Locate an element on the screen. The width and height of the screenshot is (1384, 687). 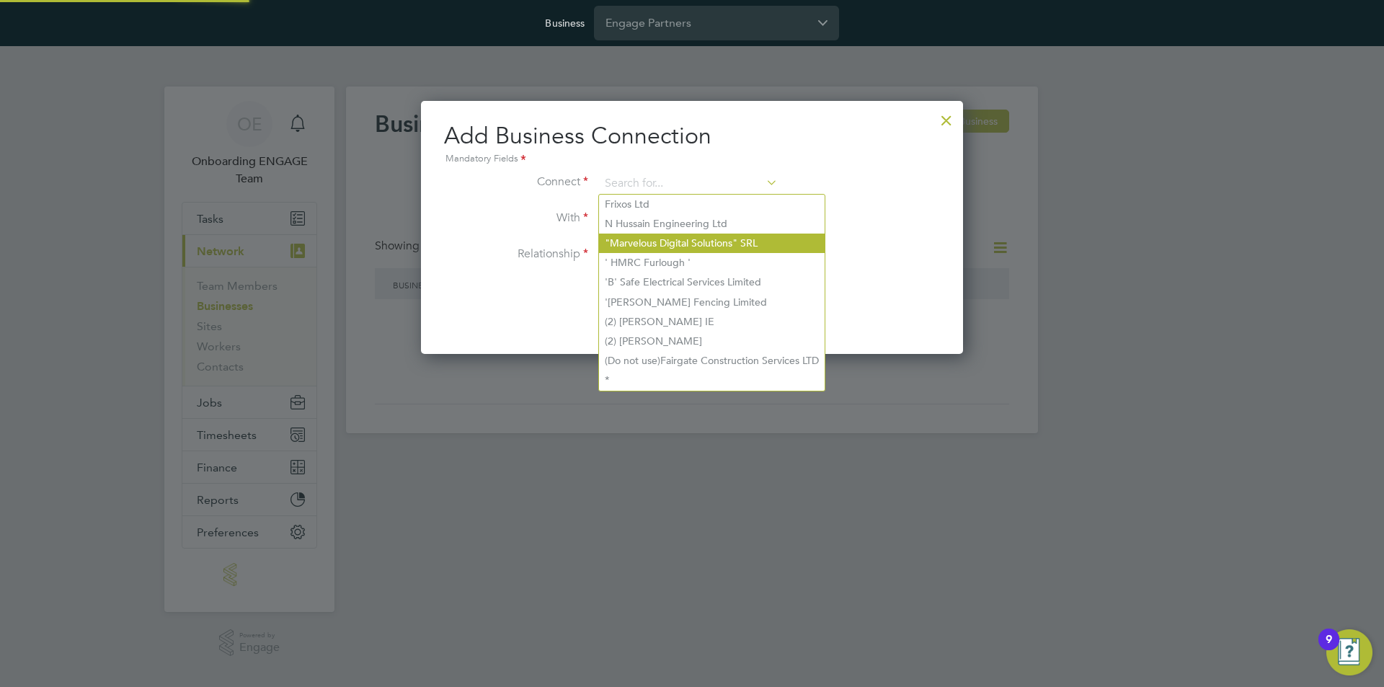
h2: Add Business Connection is located at coordinates (692, 144).